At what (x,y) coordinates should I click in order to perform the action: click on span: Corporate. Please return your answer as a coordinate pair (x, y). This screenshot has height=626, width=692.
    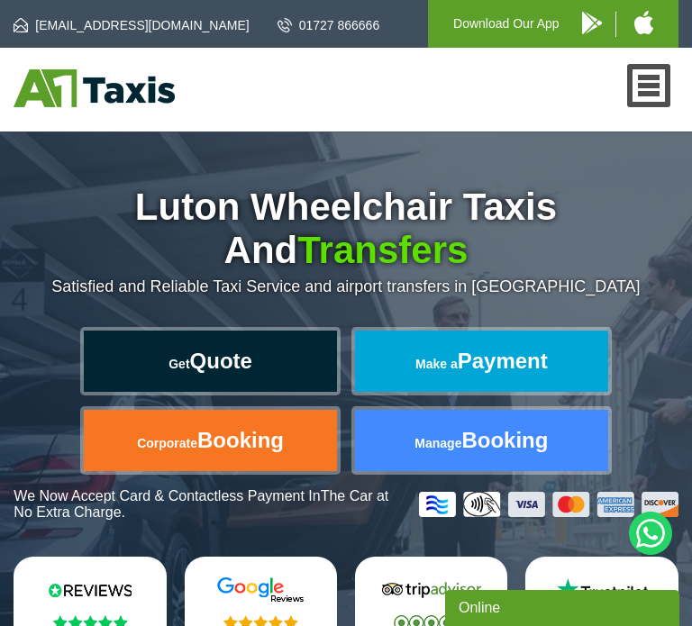
    Looking at the image, I should click on (167, 443).